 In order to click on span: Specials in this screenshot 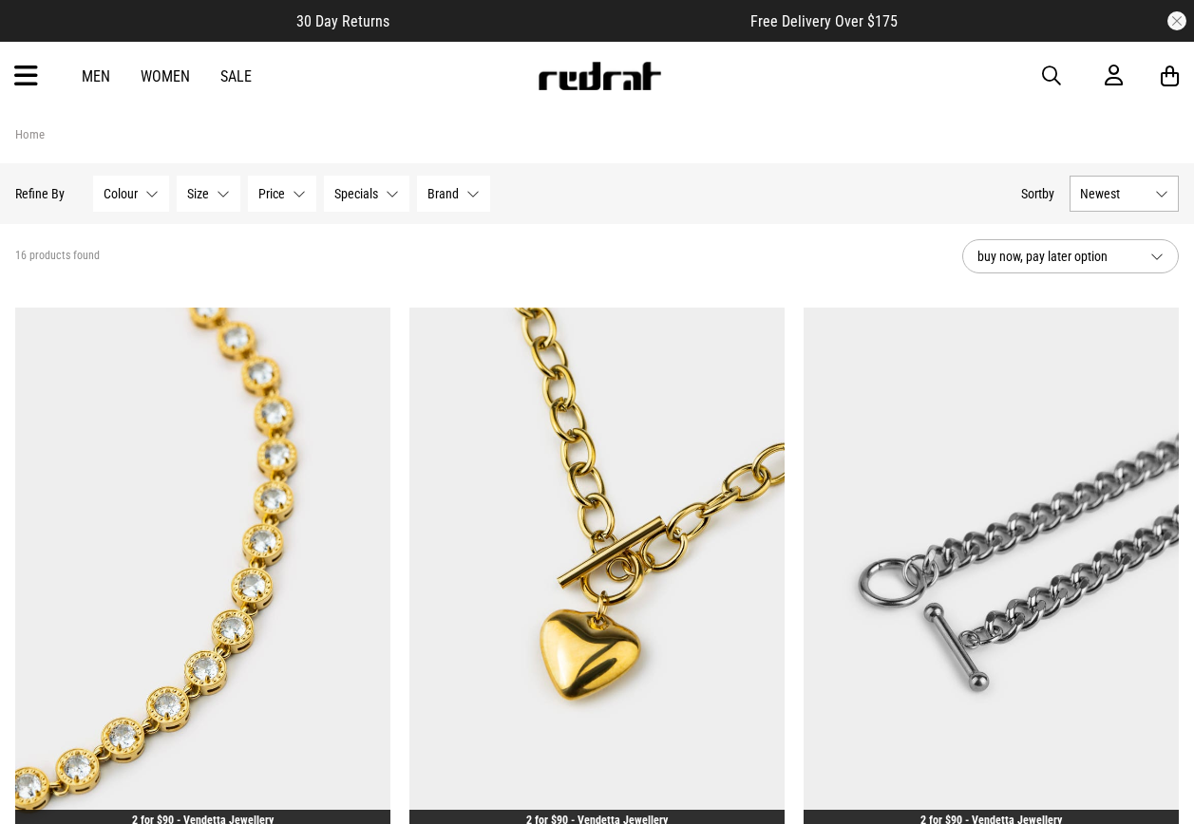, I will do `click(356, 194)`.